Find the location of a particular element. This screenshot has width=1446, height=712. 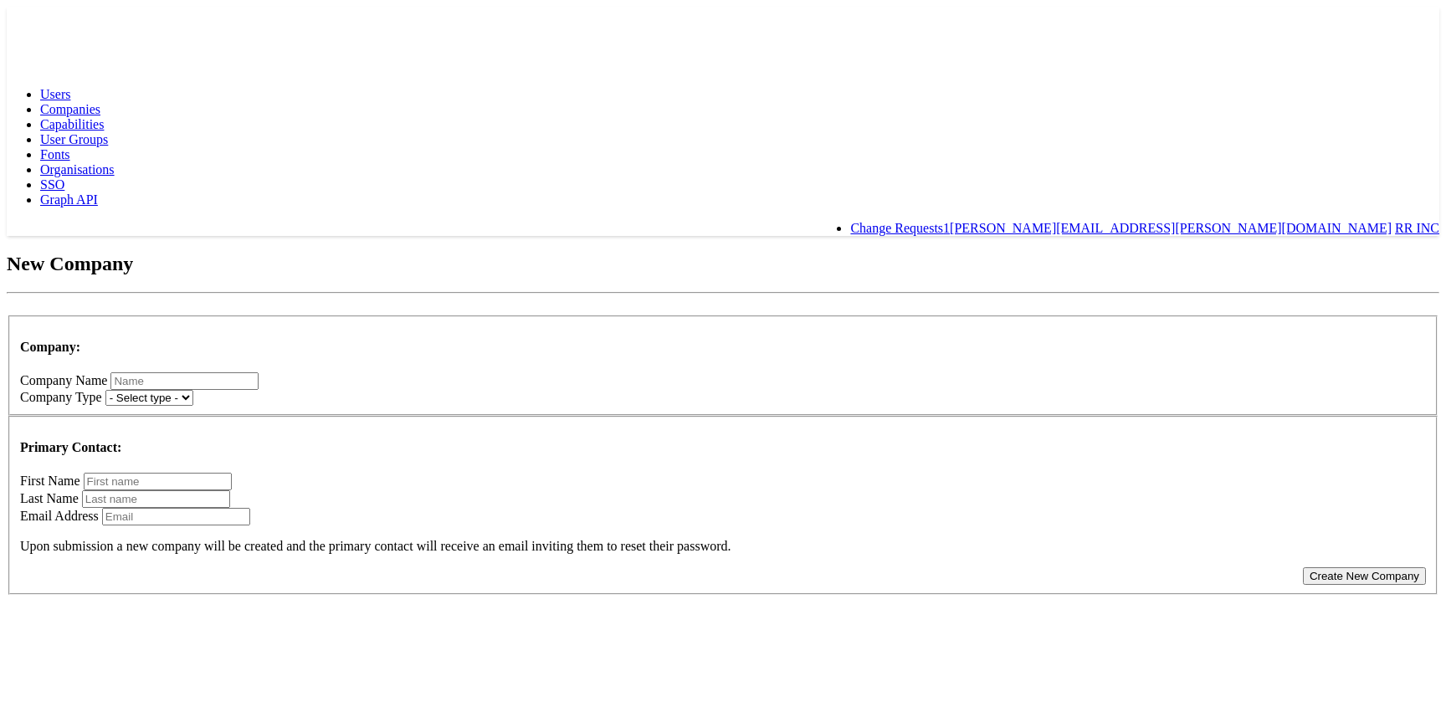

input: Last name is located at coordinates (156, 499).